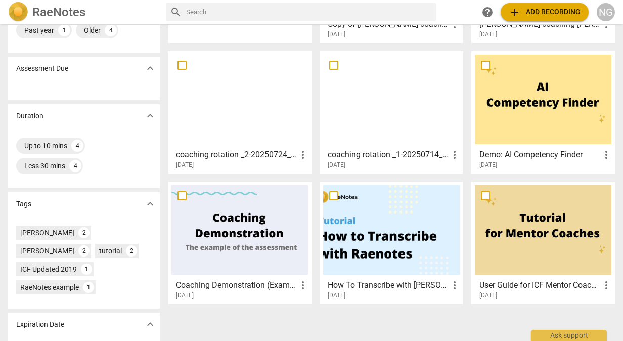  Describe the element at coordinates (49, 269) in the screenshot. I see `div: ICF Updated 2019` at that location.